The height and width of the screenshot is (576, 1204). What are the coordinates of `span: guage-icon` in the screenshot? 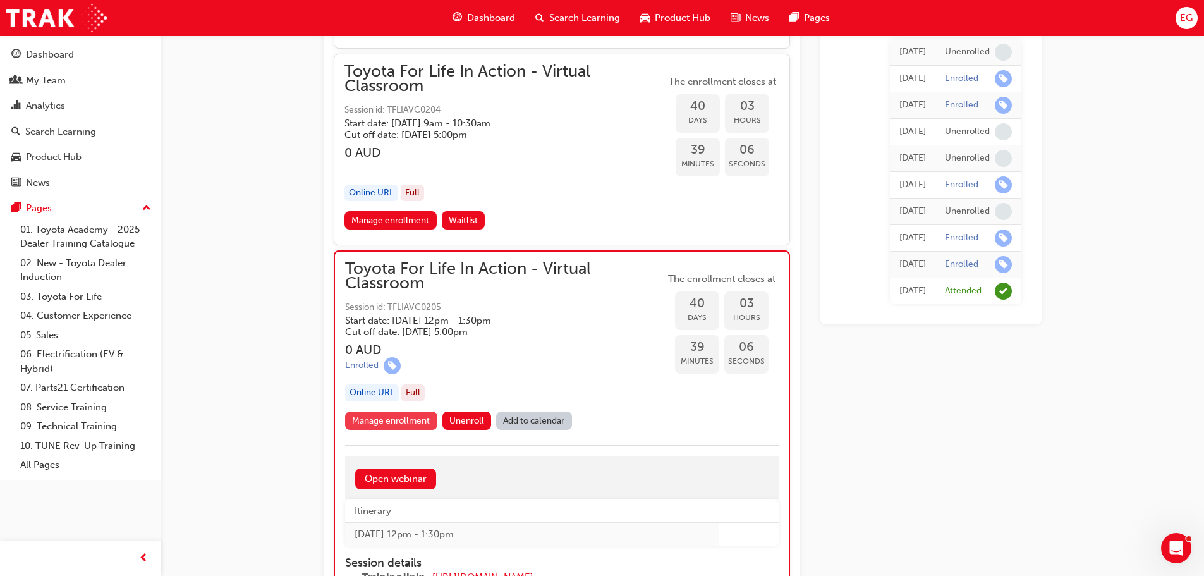 It's located at (16, 55).